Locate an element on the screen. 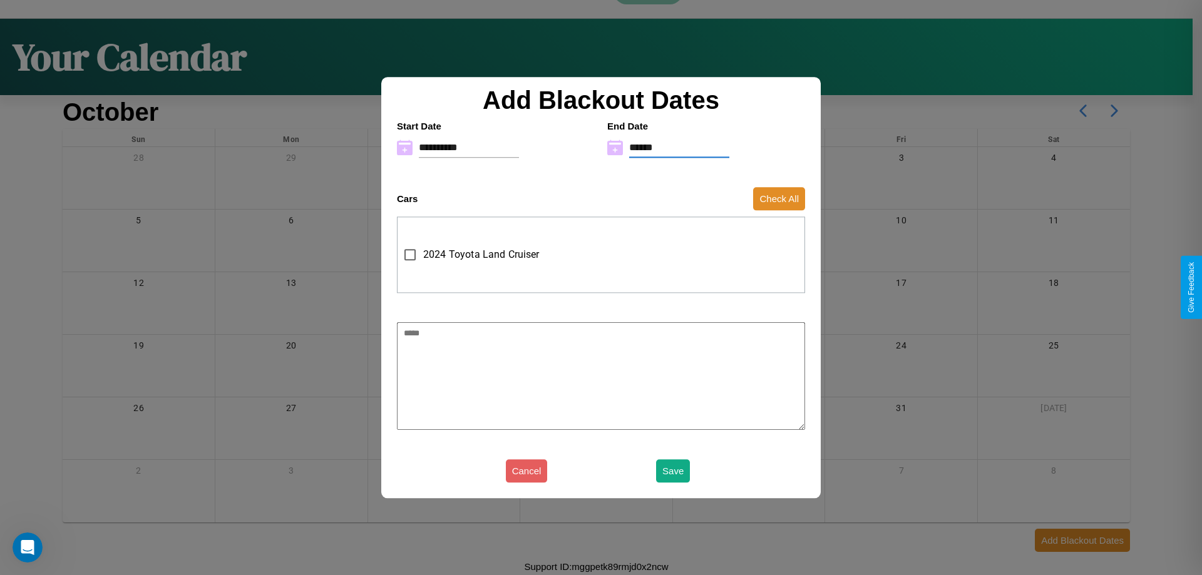 The width and height of the screenshot is (1202, 575). h4: Cars is located at coordinates (407, 198).